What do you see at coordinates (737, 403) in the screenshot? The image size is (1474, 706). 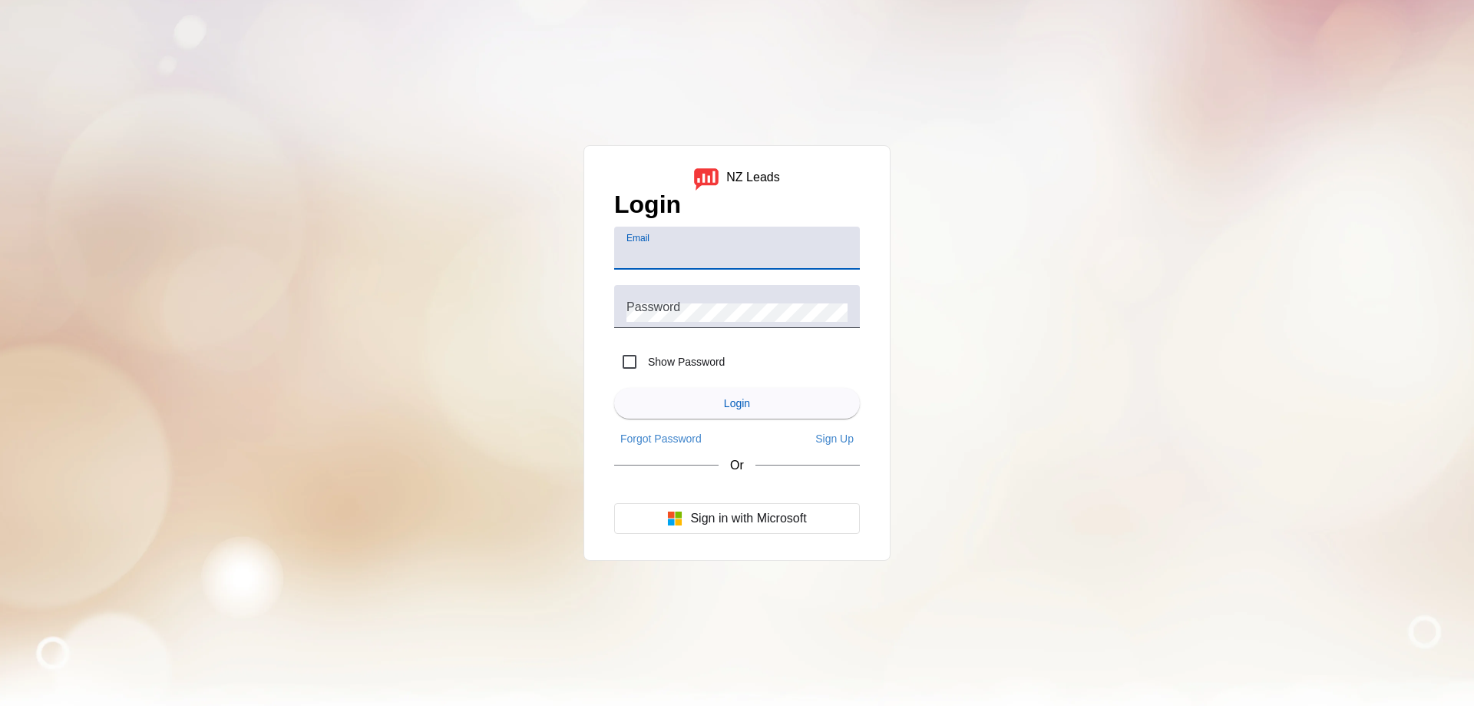 I see `button: Login` at bounding box center [737, 403].